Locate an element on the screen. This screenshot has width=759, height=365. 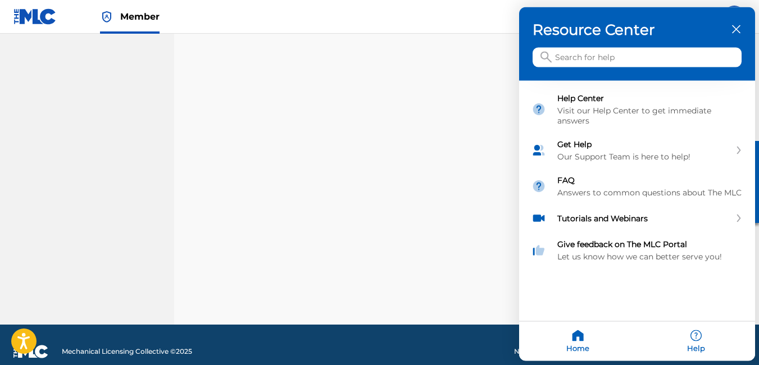
input: Search for help is located at coordinates (637, 57).